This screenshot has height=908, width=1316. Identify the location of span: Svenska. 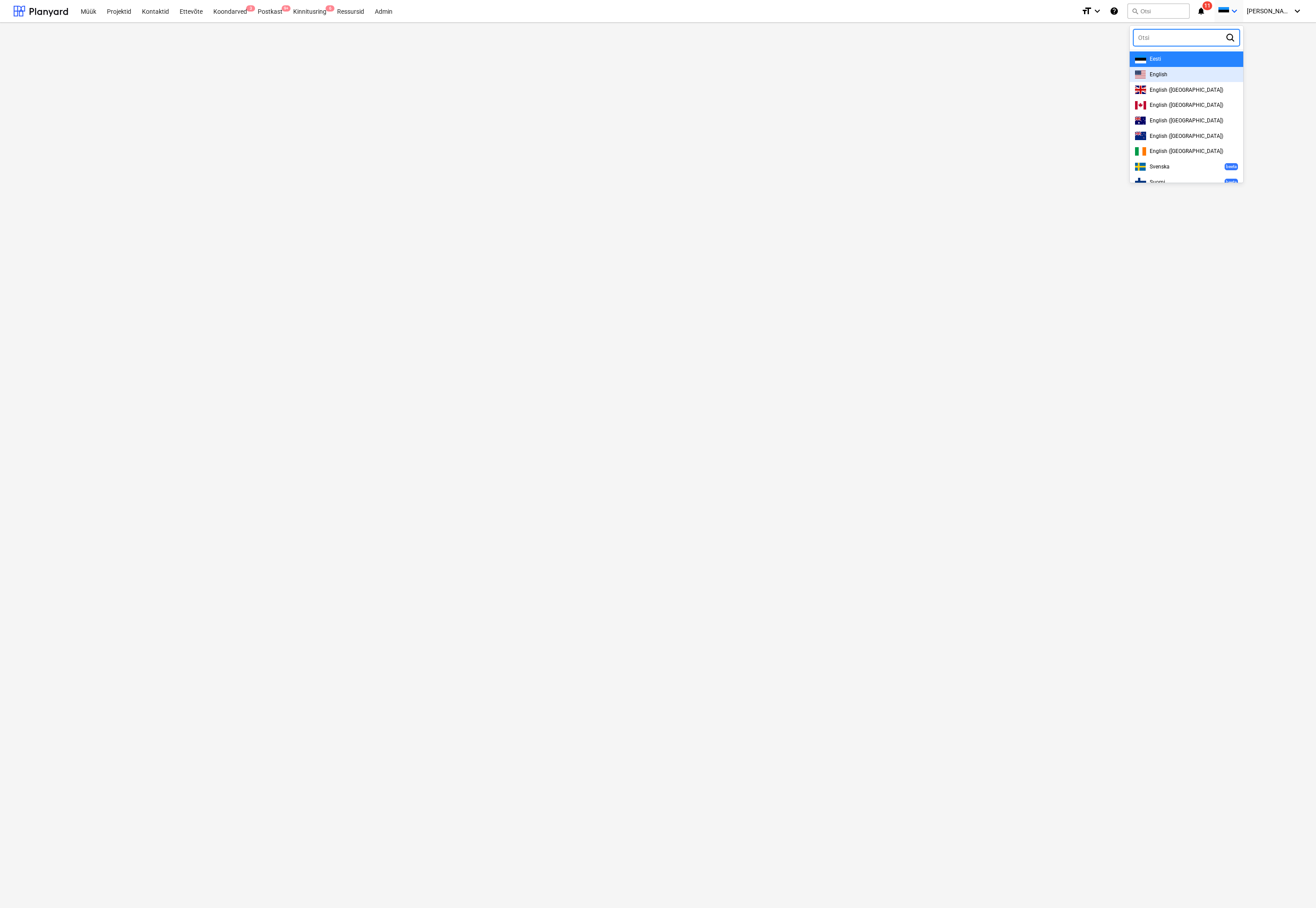
(1160, 167).